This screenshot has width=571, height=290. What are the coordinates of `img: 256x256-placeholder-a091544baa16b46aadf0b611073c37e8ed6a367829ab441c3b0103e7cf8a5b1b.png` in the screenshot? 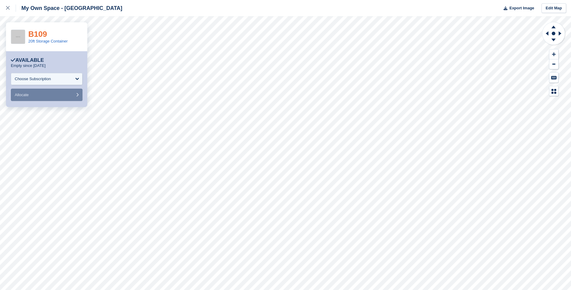 It's located at (18, 37).